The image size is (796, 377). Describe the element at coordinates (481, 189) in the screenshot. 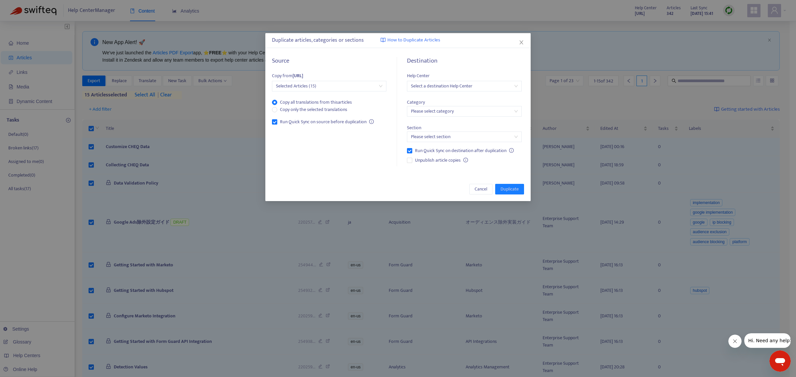

I see `button: Cancel` at that location.